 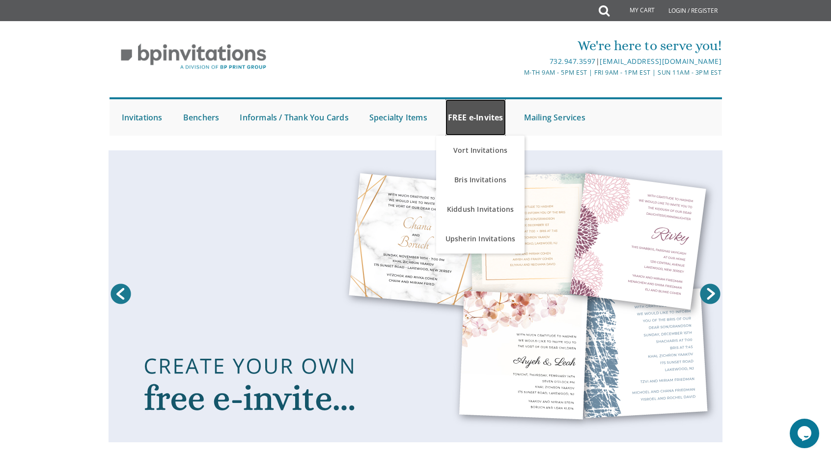 What do you see at coordinates (480, 180) in the screenshot?
I see `a: Bris Invitations` at bounding box center [480, 180].